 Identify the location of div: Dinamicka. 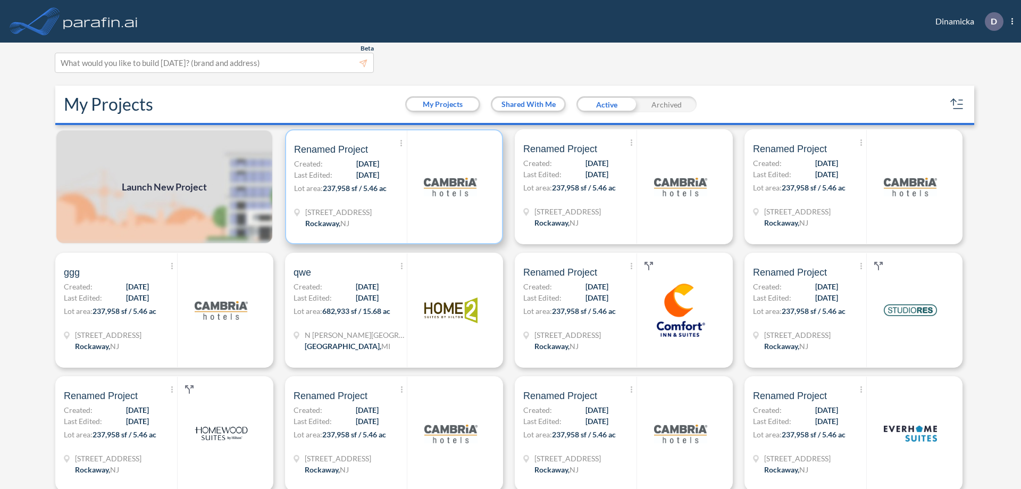
(966, 21).